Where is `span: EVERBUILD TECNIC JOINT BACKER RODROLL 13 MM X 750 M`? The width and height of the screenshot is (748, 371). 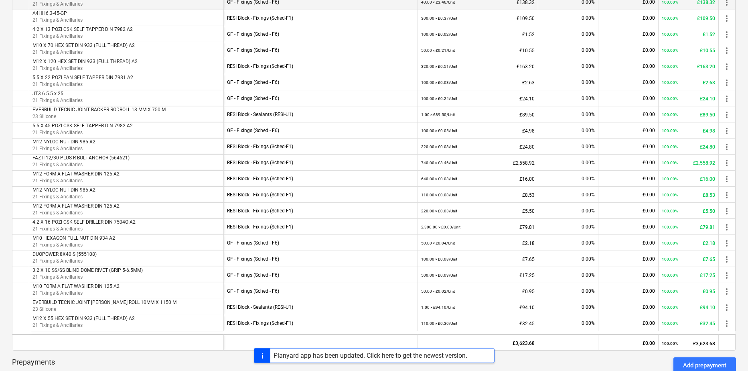 span: EVERBUILD TECNIC JOINT BACKER RODROLL 13 MM X 750 M is located at coordinates (99, 110).